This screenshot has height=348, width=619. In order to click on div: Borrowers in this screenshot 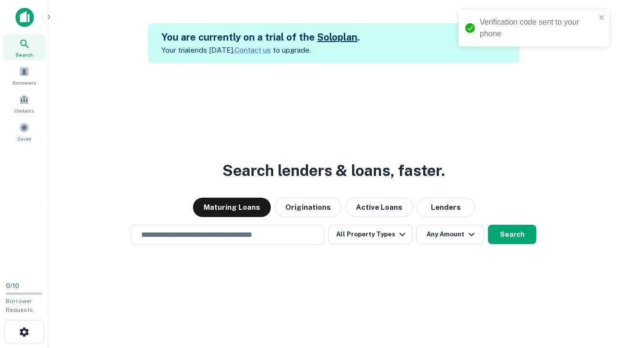, I will do `click(24, 75)`.